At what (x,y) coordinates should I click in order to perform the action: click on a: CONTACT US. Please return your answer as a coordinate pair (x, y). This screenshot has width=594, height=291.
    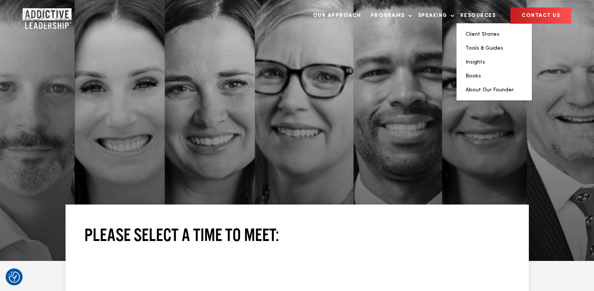
    Looking at the image, I should click on (541, 15).